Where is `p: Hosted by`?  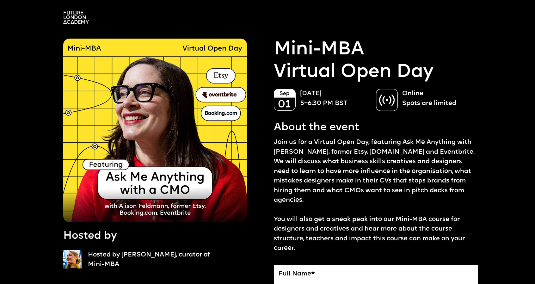
p: Hosted by is located at coordinates (90, 236).